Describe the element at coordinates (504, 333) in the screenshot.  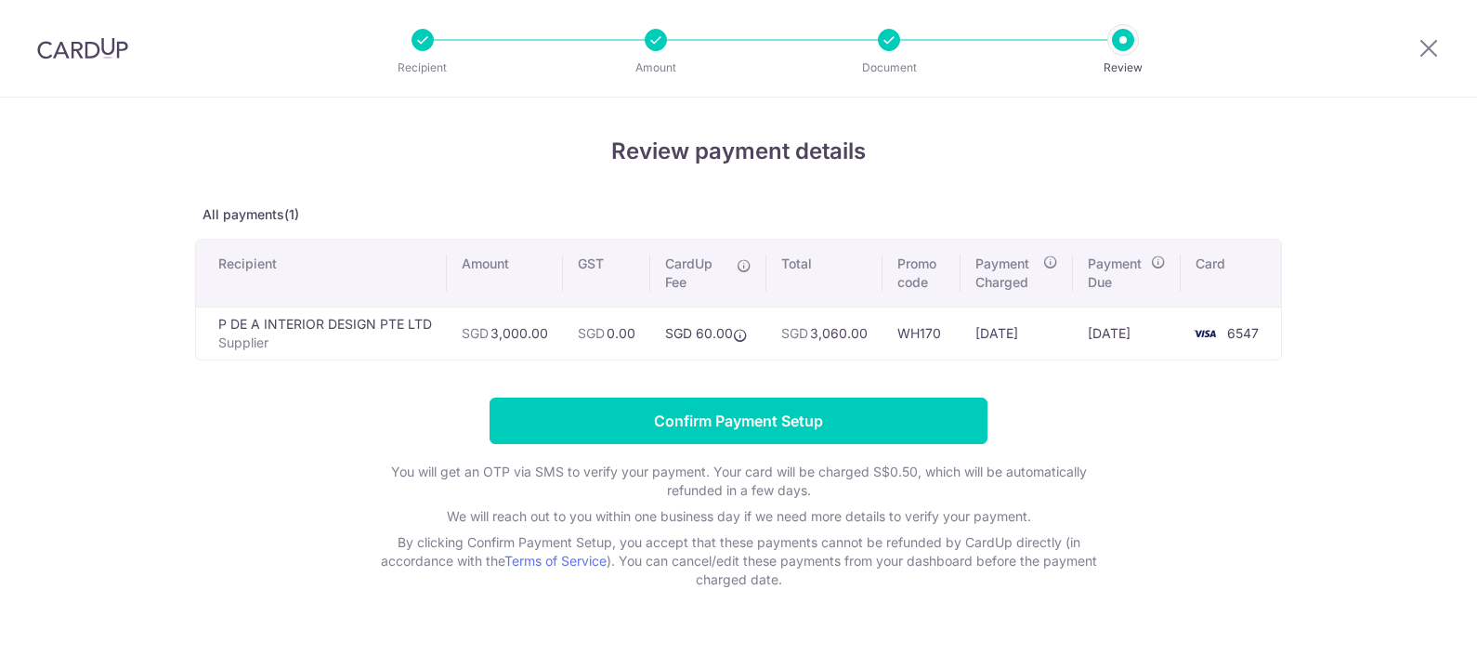
I see `td: 3,000.00` at that location.